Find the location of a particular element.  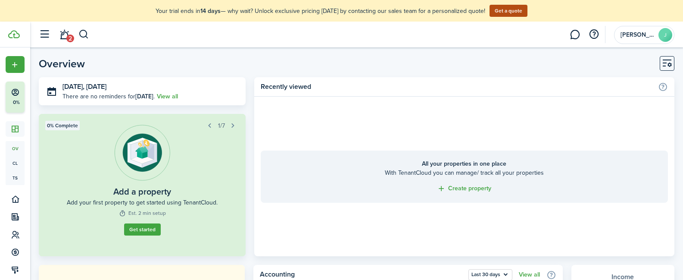

a: ts is located at coordinates (15, 178).